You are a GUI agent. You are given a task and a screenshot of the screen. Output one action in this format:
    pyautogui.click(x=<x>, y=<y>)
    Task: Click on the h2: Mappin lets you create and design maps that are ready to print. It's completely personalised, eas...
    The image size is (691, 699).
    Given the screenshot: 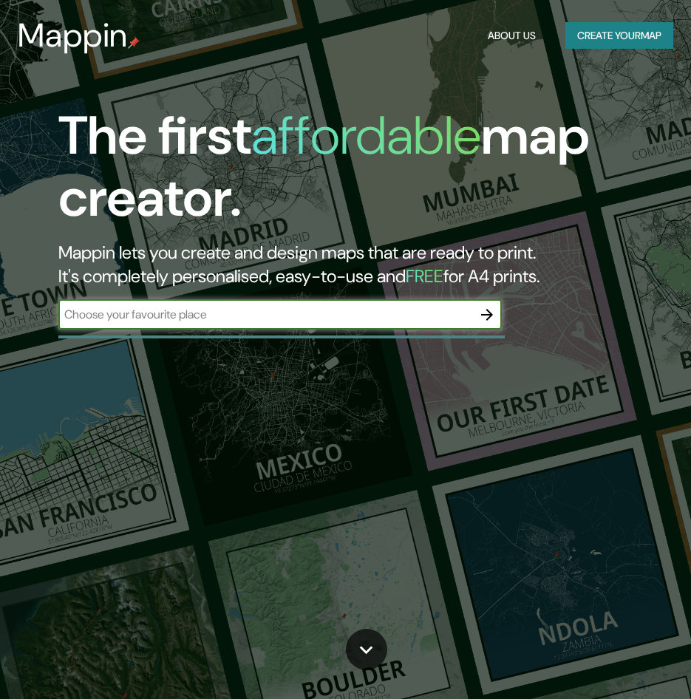 What is the action you would take?
    pyautogui.click(x=335, y=265)
    